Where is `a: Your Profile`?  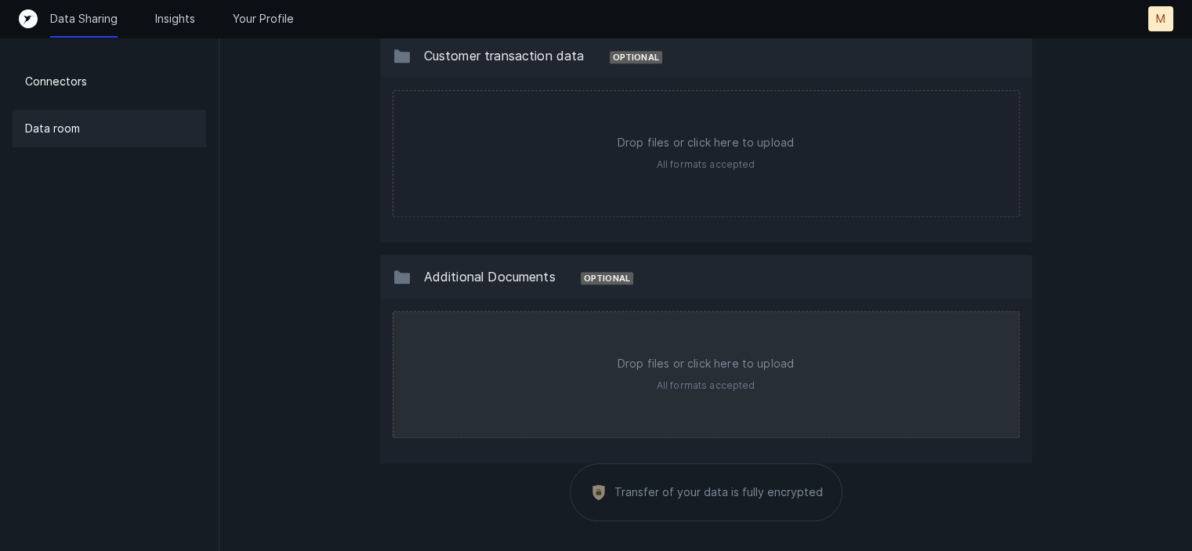
a: Your Profile is located at coordinates (263, 19).